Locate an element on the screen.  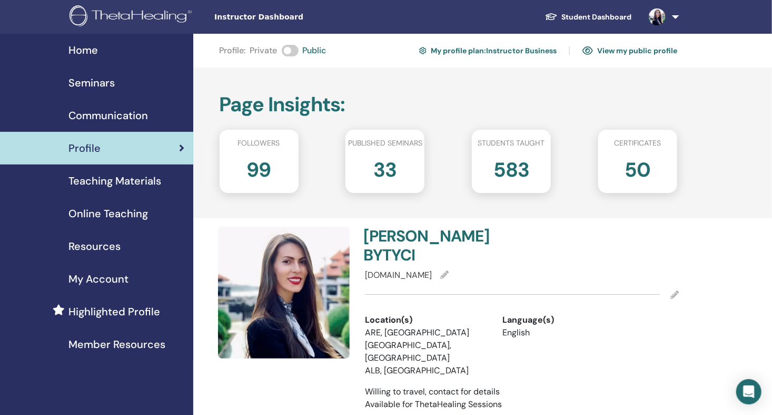
span: Seminars is located at coordinates (92, 83).